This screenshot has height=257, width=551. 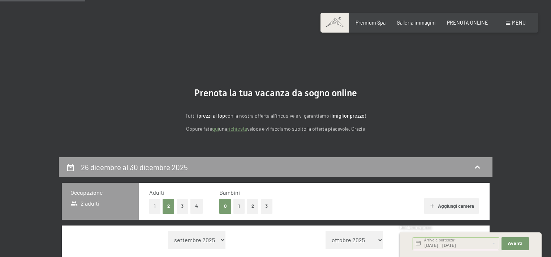 What do you see at coordinates (468, 22) in the screenshot?
I see `a: PRENOTA ONLINE` at bounding box center [468, 22].